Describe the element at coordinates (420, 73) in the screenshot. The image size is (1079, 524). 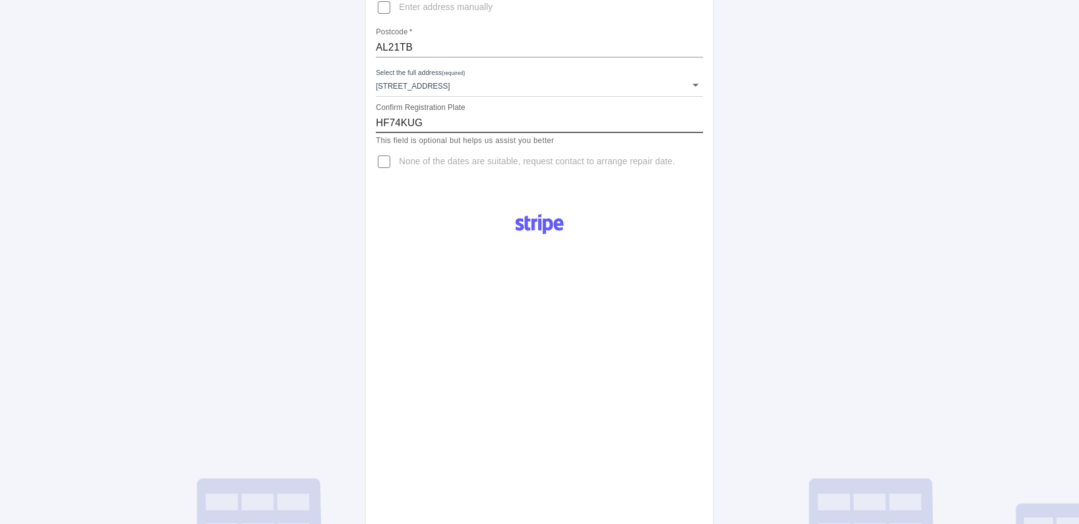
I see `label: Select the full address` at that location.